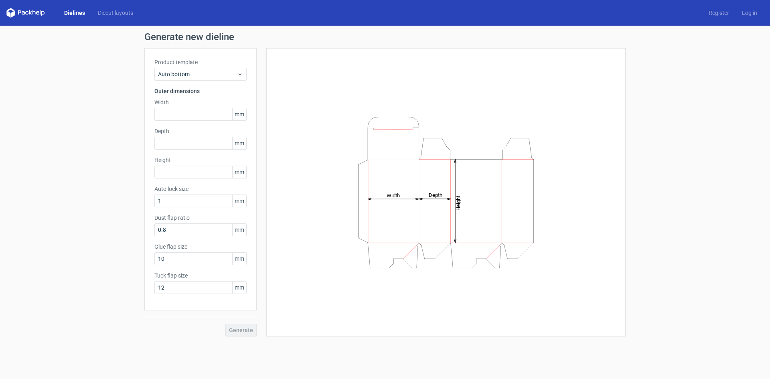  Describe the element at coordinates (200, 247) in the screenshot. I see `label: Glue flap size` at that location.